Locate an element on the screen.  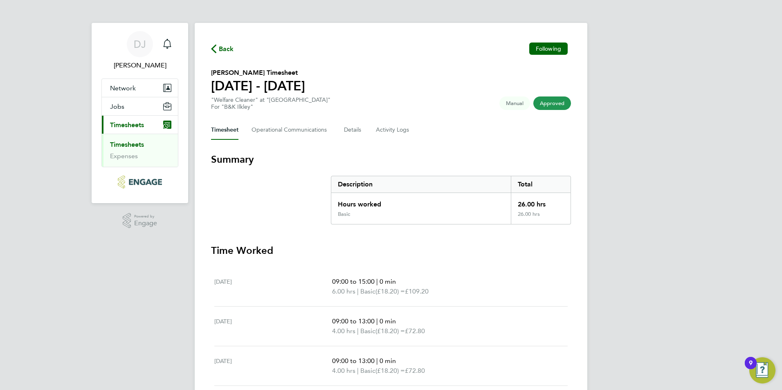
span: DJ is located at coordinates (140, 44).